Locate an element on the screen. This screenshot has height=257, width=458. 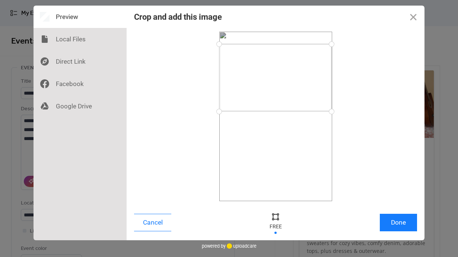
div: Local Files is located at coordinates (80, 39).